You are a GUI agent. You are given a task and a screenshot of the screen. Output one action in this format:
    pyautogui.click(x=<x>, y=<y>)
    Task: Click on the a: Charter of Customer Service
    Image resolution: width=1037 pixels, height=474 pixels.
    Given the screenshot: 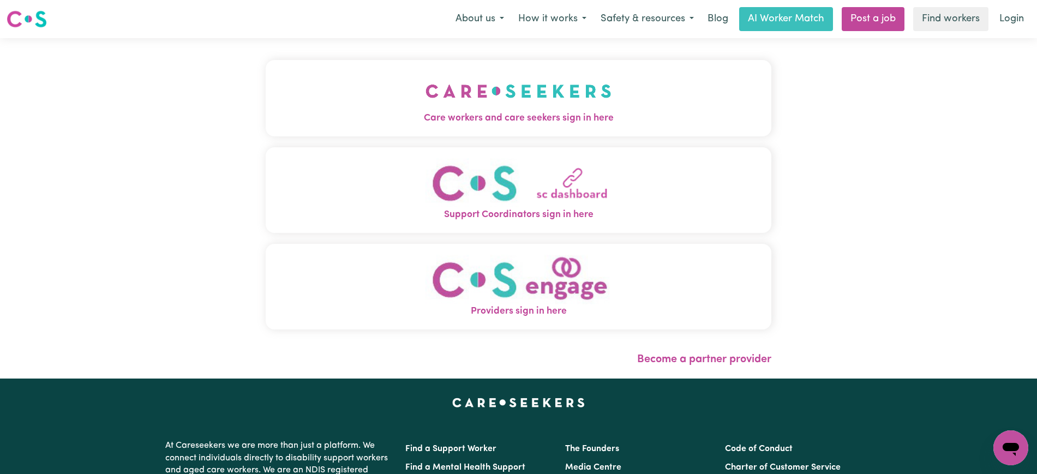 What is the action you would take?
    pyautogui.click(x=783, y=467)
    